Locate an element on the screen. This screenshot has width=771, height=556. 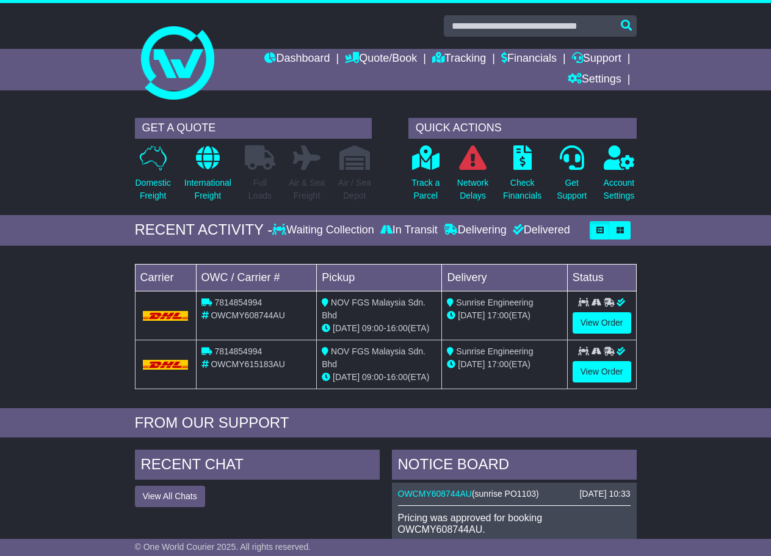
button: View All Chats is located at coordinates (170, 496).